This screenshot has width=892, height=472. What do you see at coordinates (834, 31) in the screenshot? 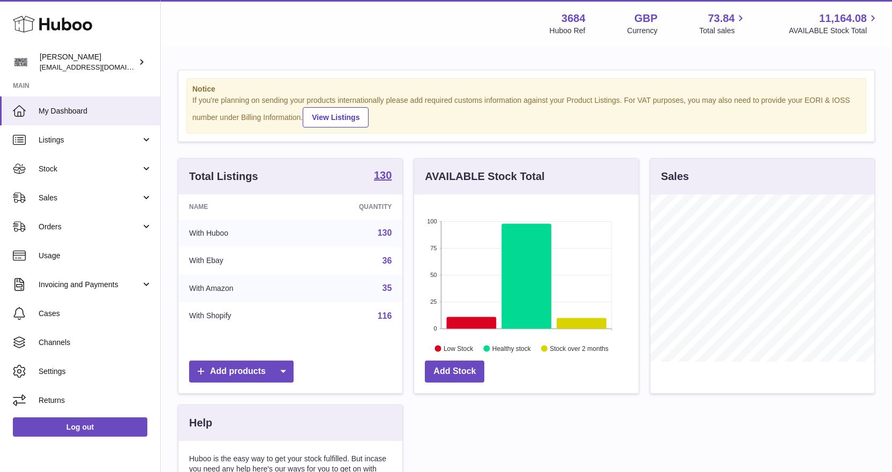
I see `span: AVAILABLE Stock Total` at bounding box center [834, 31].